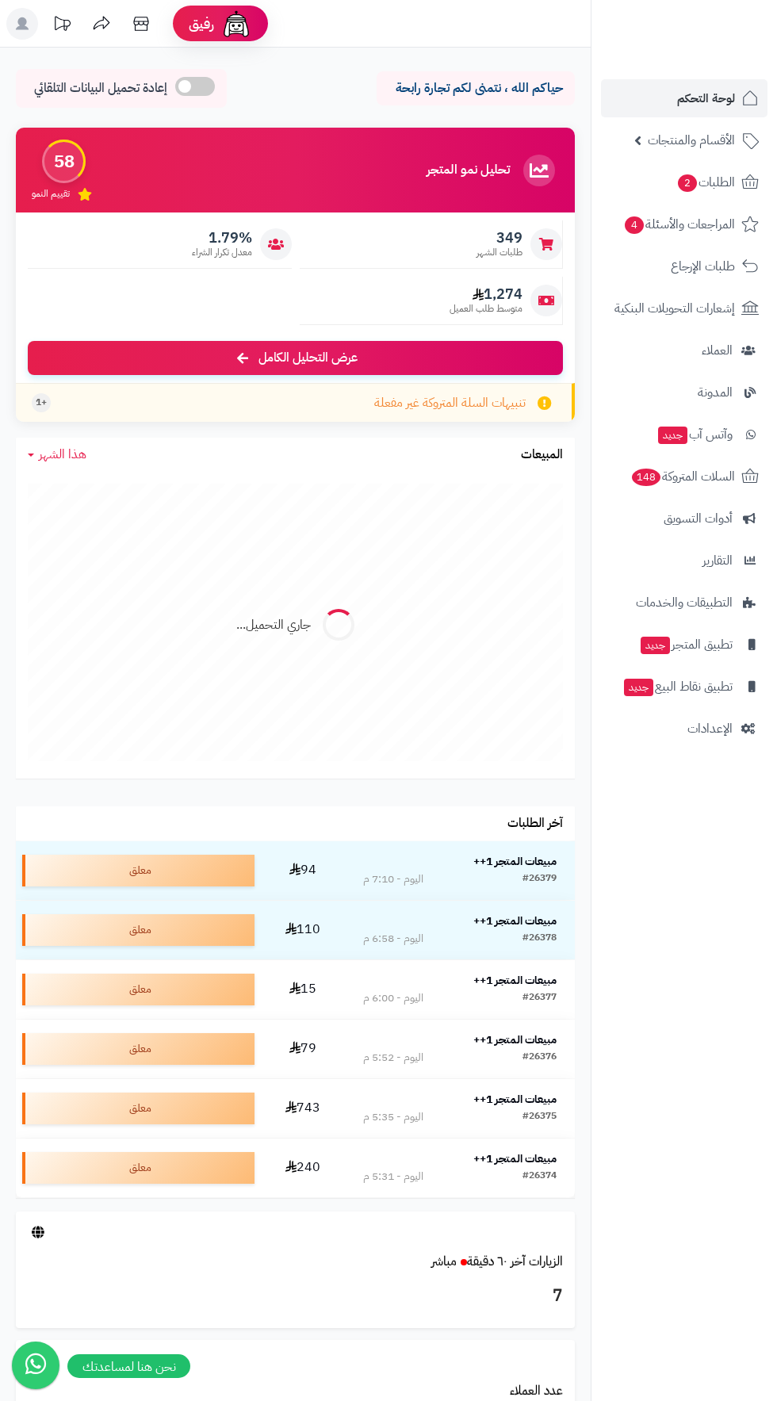  Describe the element at coordinates (683, 477) in the screenshot. I see `span: السلات المتروكة` at that location.